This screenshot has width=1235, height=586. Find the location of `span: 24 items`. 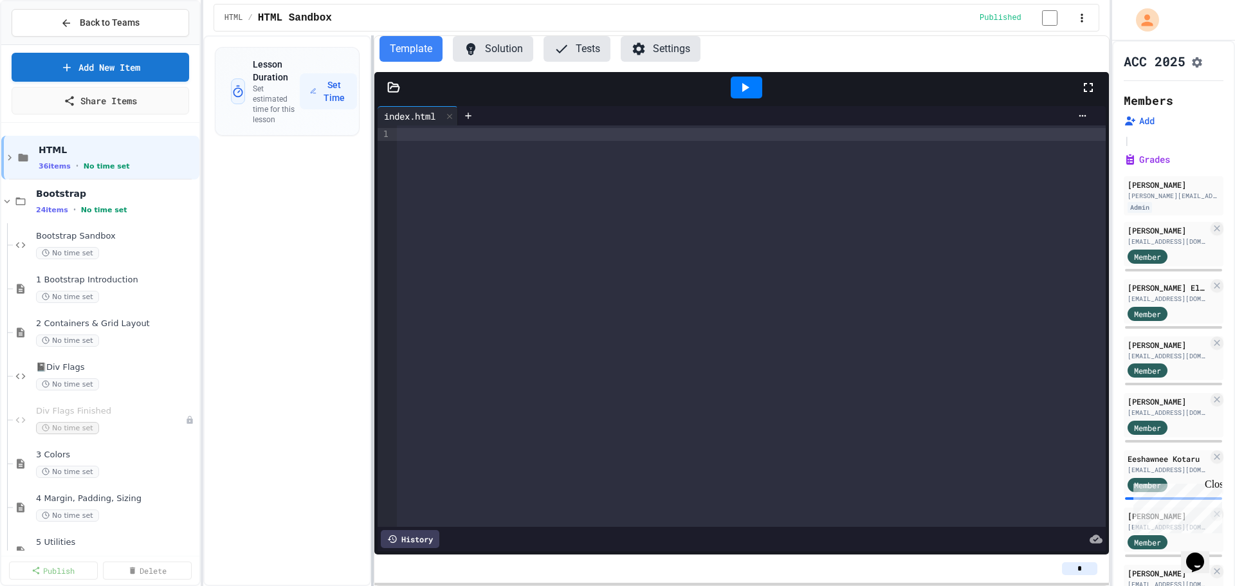

span: 24 items is located at coordinates (52, 210).